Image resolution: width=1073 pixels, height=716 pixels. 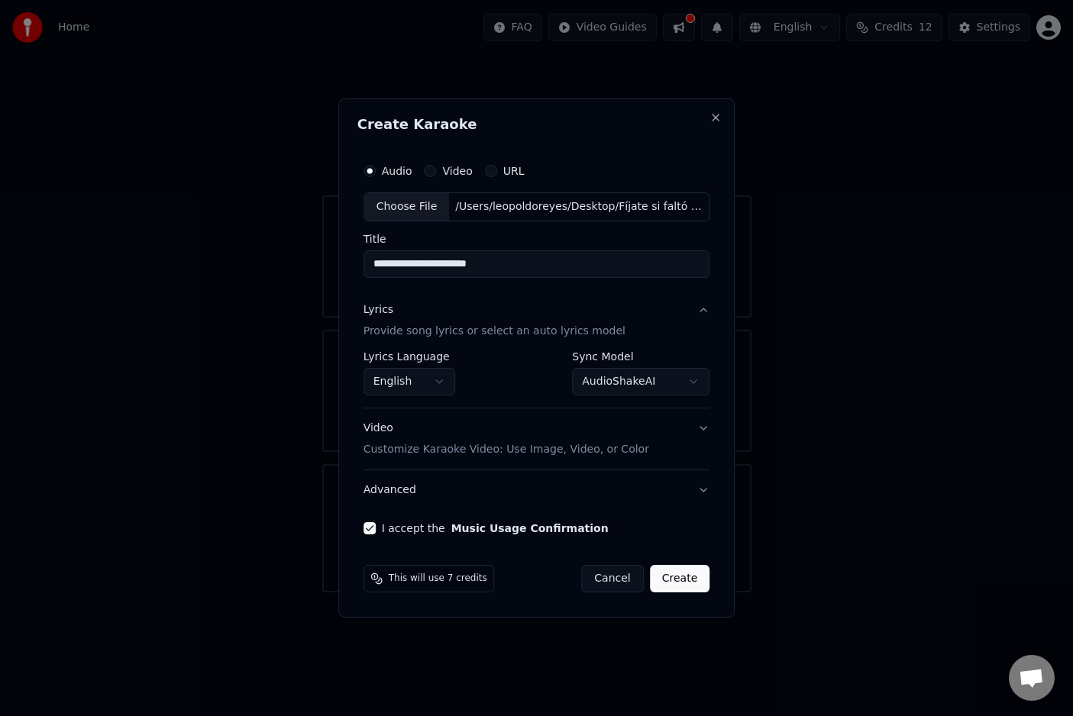 I want to click on button: VideoCustomize Karaoke Video: Use Image, Video, or Color, so click(x=537, y=439).